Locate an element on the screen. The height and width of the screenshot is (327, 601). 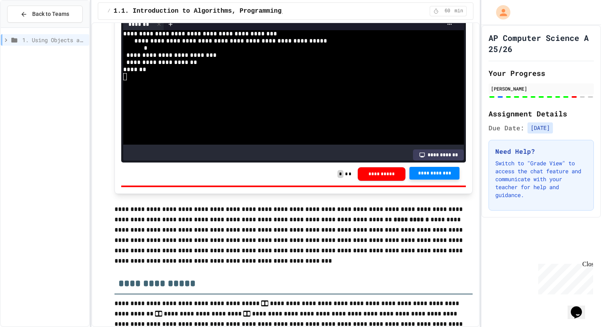
span: 1. Using Objects and Methods is located at coordinates (54, 40).